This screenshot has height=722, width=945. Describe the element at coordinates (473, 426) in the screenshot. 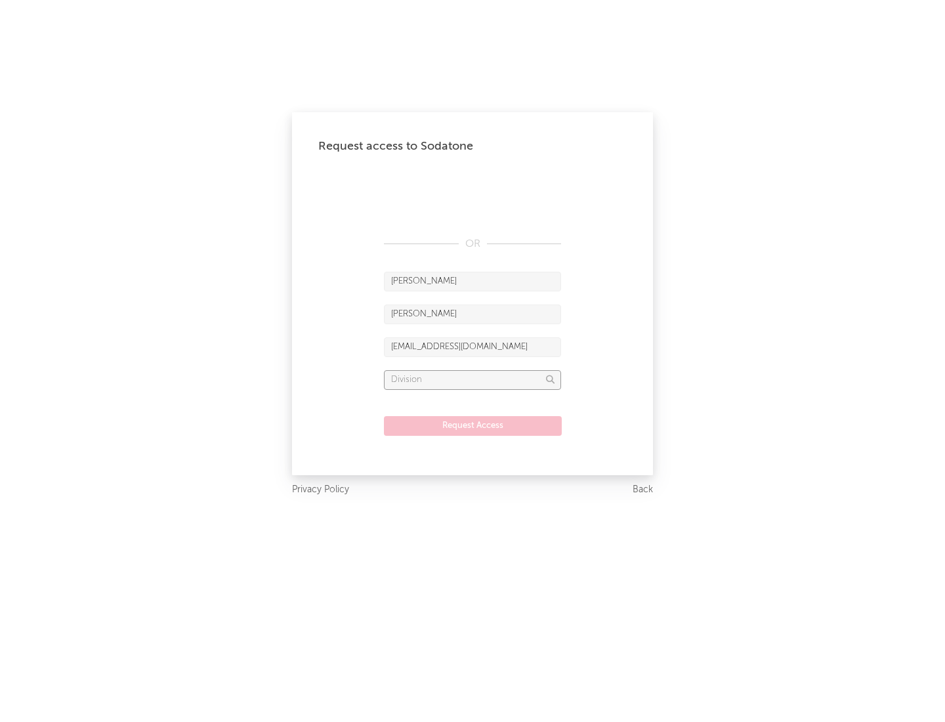

I see `button: Request Access` at that location.